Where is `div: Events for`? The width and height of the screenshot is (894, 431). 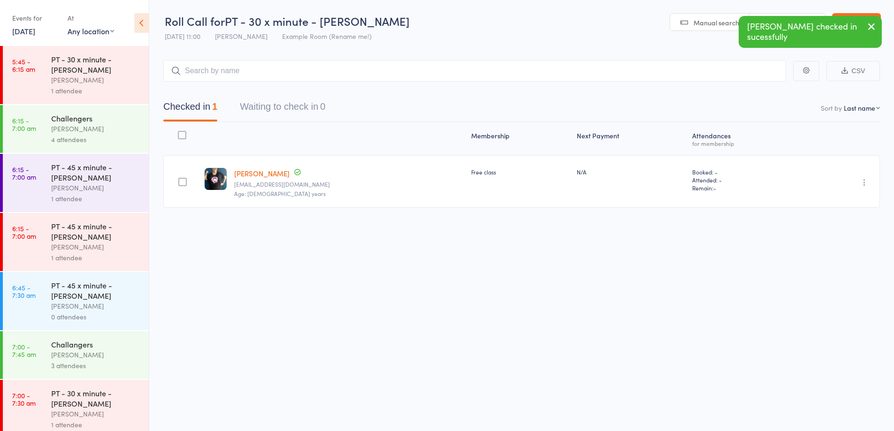
div: Events for is located at coordinates (35, 18).